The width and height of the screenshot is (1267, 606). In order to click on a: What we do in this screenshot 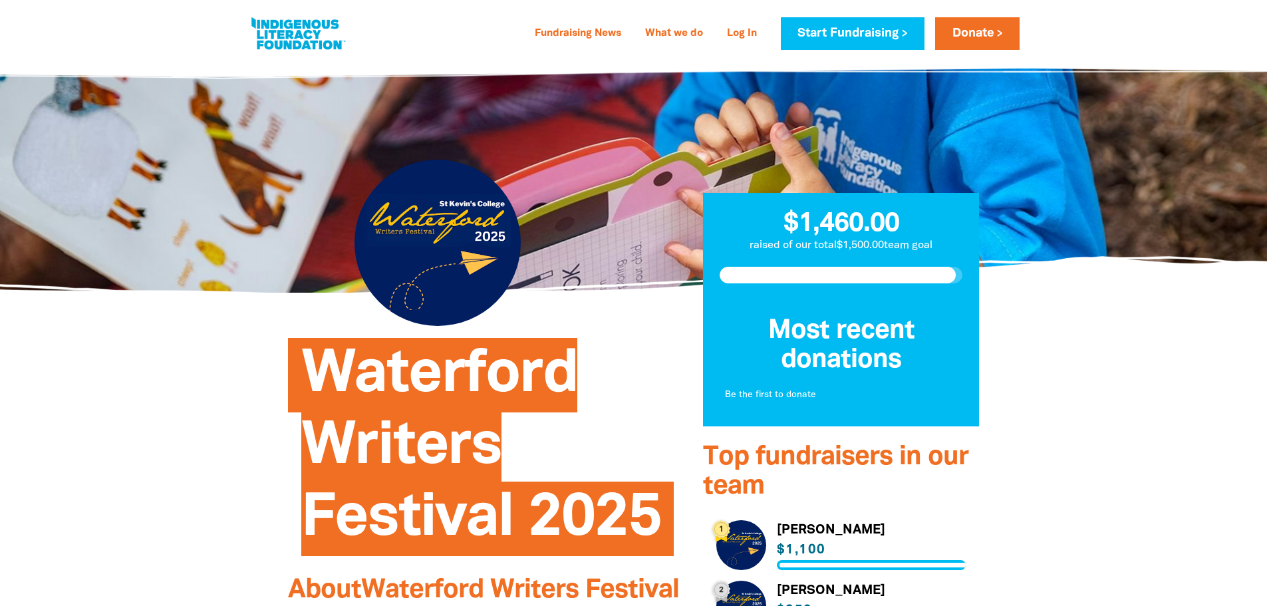, I will do `click(674, 34)`.